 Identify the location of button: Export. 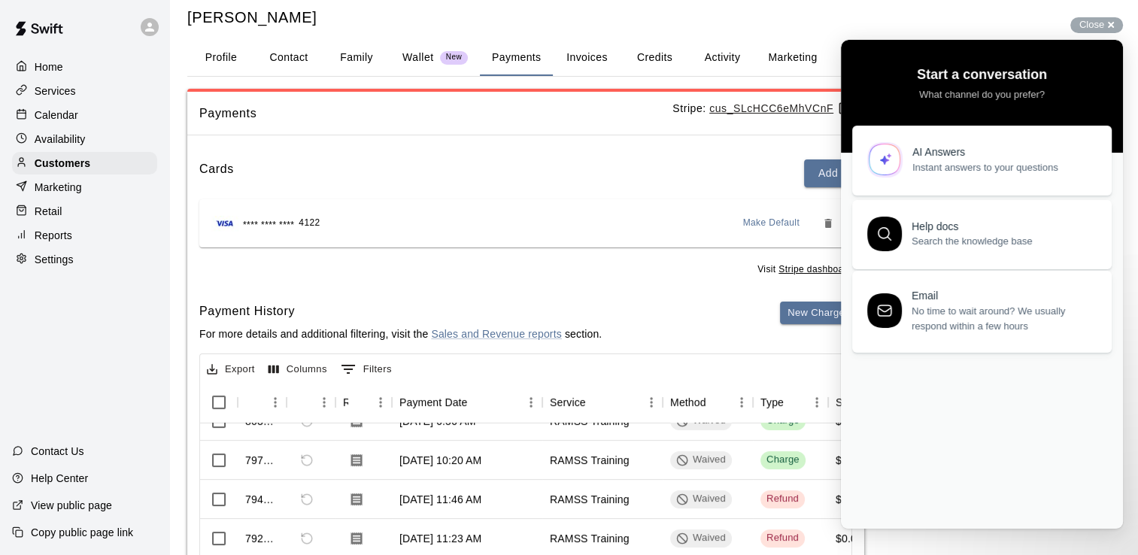
(231, 369).